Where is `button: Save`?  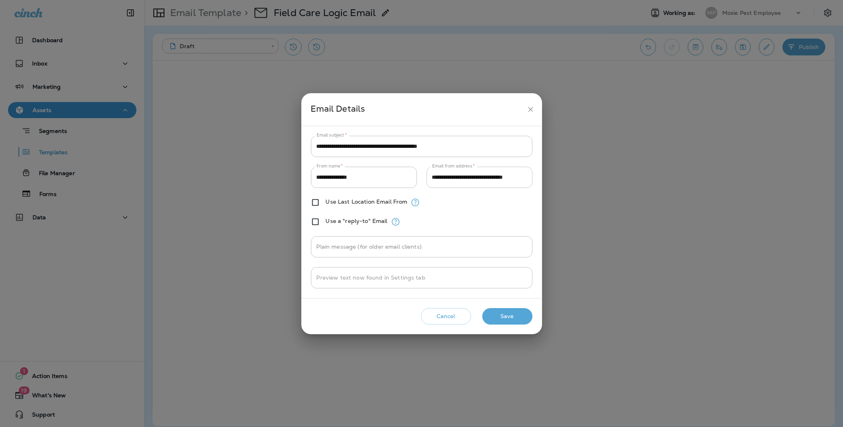 button: Save is located at coordinates (507, 316).